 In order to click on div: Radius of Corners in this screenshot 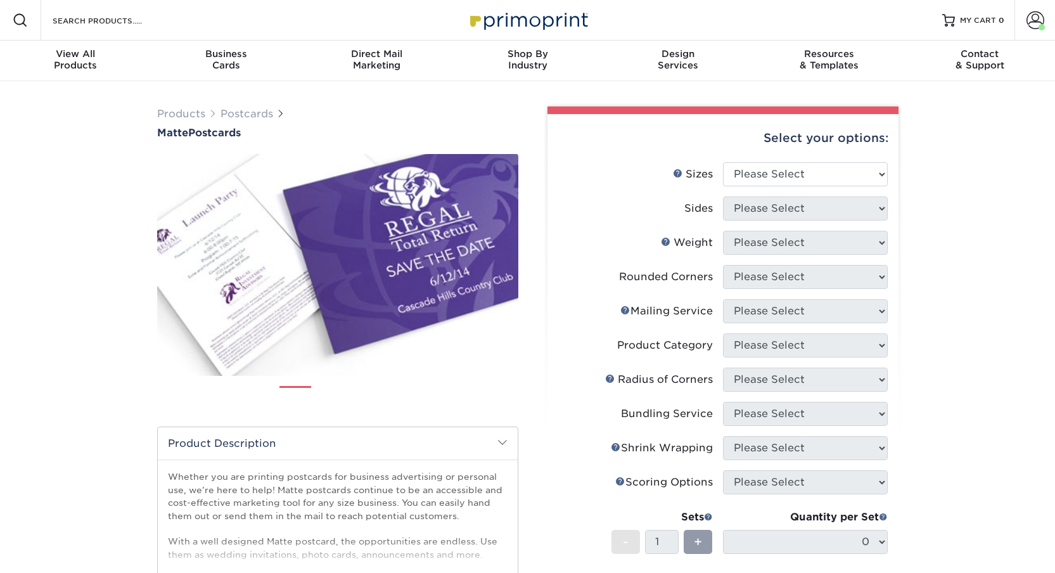, I will do `click(659, 379)`.